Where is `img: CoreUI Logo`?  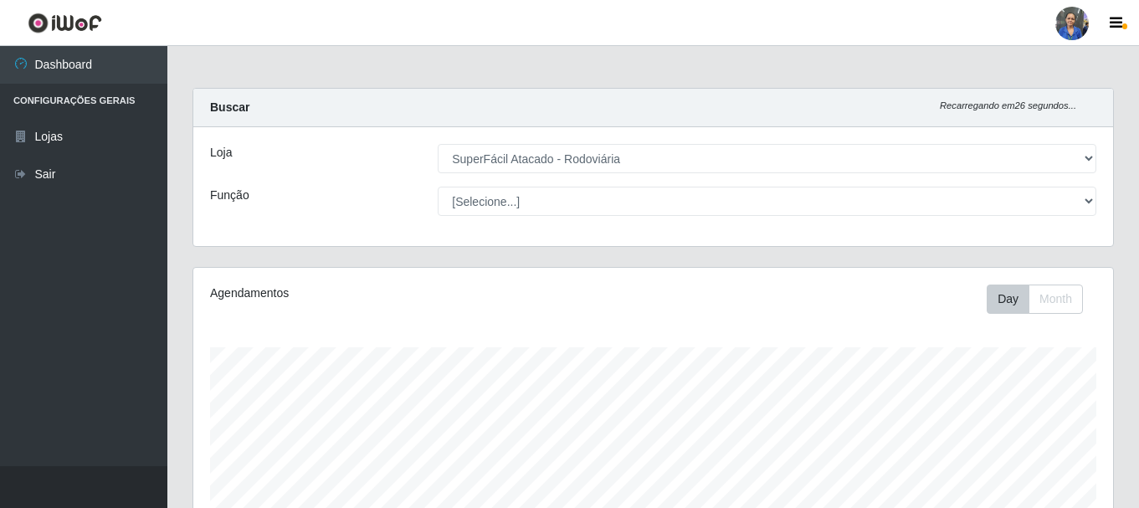 img: CoreUI Logo is located at coordinates (64, 23).